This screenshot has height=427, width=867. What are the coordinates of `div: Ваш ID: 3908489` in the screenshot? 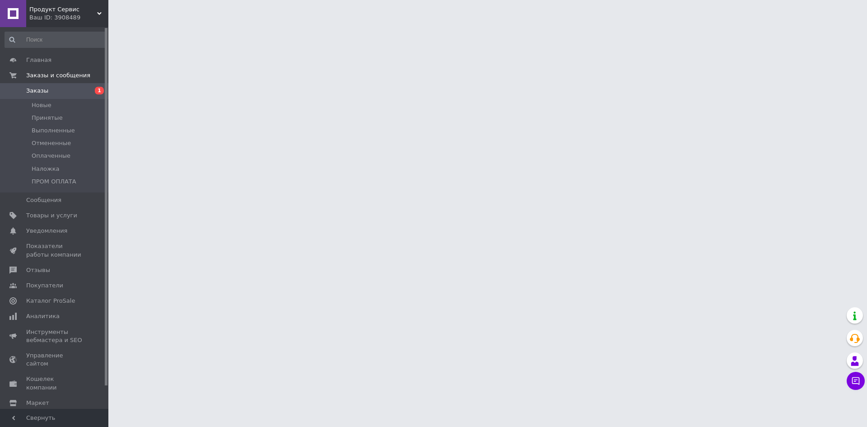 It's located at (69, 18).